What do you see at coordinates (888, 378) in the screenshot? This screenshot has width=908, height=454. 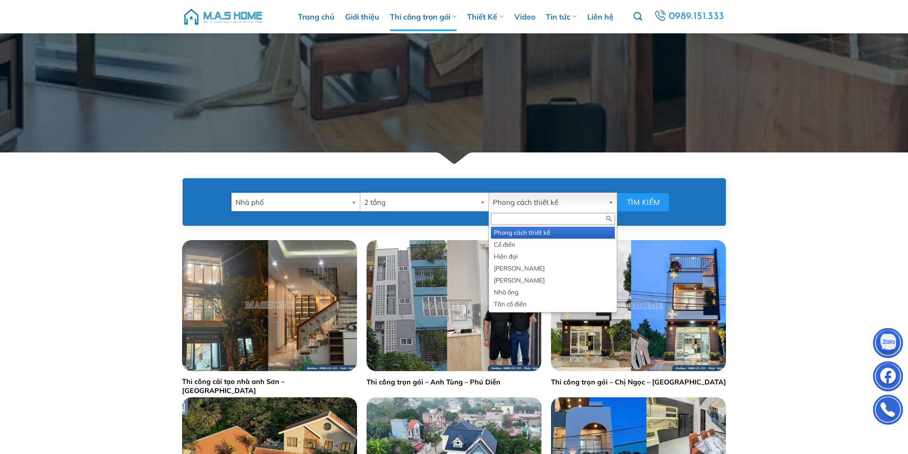 I see `img: Facebook` at bounding box center [888, 378].